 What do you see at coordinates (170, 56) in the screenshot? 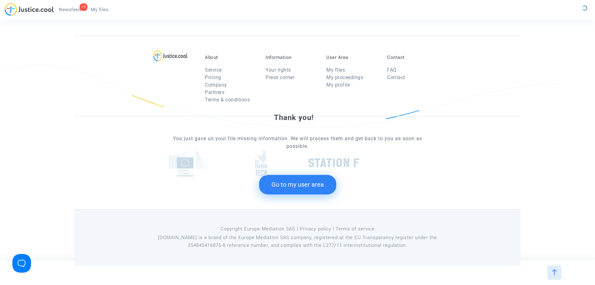
I see `img: logo-lg.svg` at bounding box center [170, 56].